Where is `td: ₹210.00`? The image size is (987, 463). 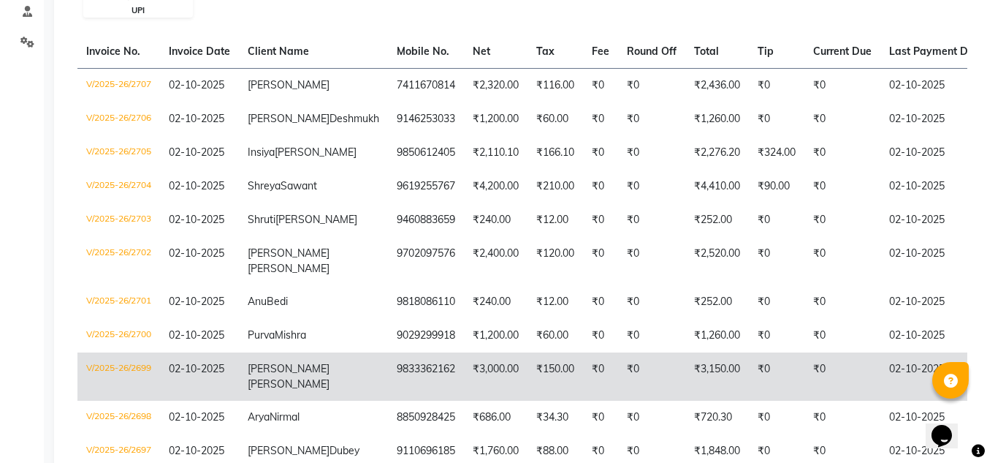 td: ₹210.00 is located at coordinates (555, 186).